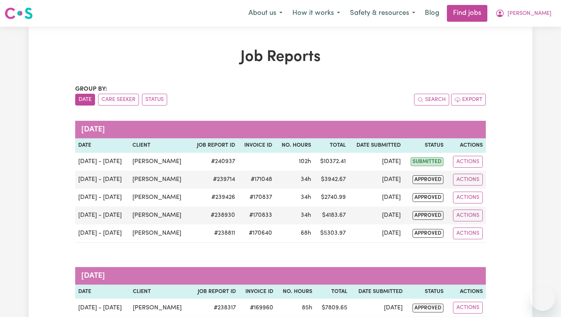 Image resolution: width=561 pixels, height=317 pixels. I want to click on td: $ 10372.41, so click(331, 162).